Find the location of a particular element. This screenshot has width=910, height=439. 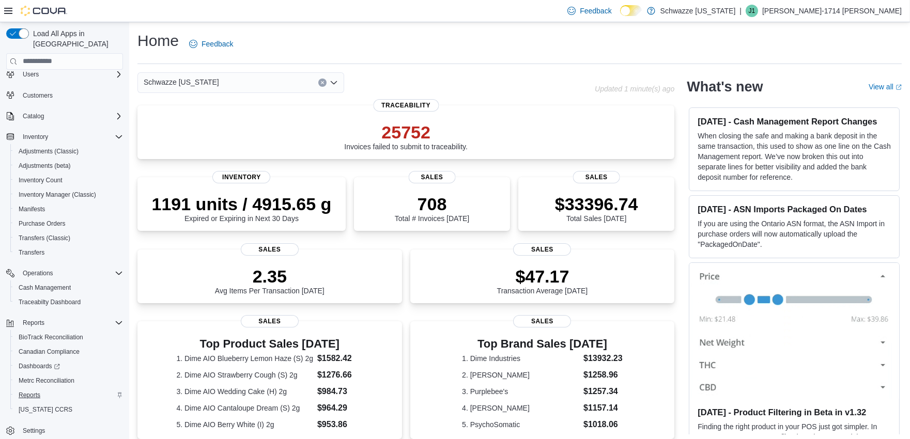

a: Manifests is located at coordinates (32, 209).